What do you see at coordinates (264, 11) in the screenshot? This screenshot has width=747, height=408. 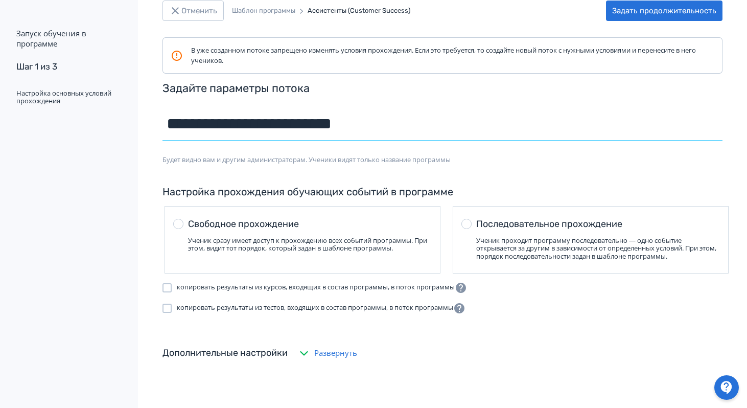 I see `div: Шаблон программы` at bounding box center [264, 11].